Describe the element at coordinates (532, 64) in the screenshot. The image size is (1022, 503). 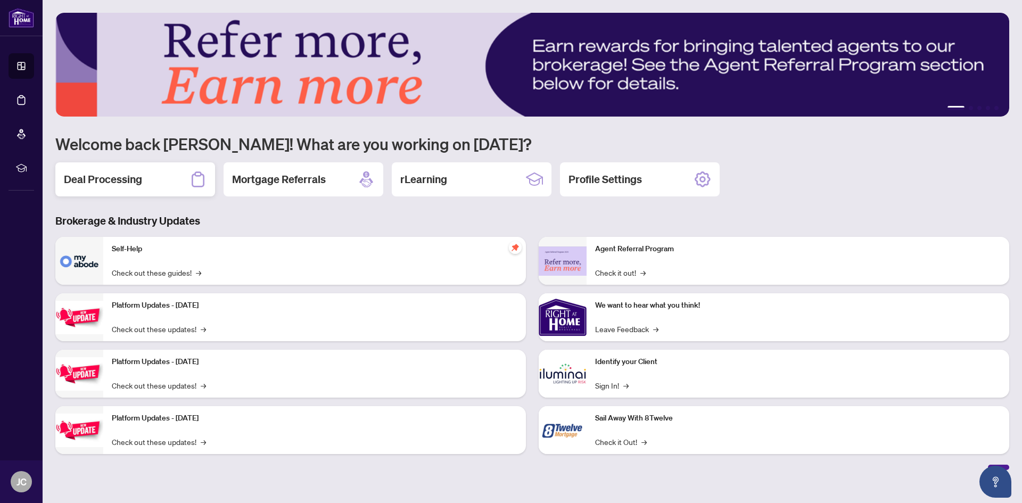
I see `img: Slide 0` at that location.